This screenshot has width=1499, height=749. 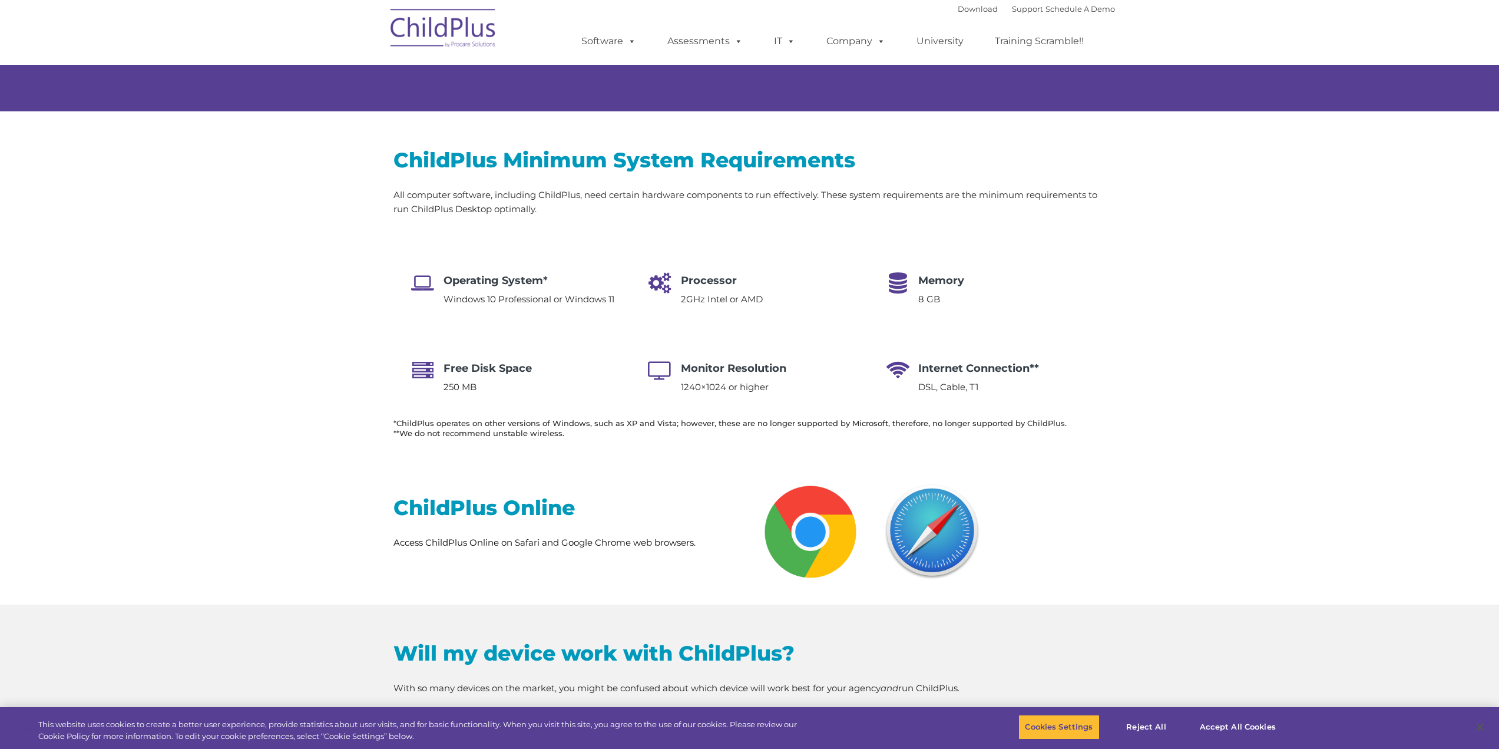 I want to click on button: Cookies Settings, so click(x=1058, y=727).